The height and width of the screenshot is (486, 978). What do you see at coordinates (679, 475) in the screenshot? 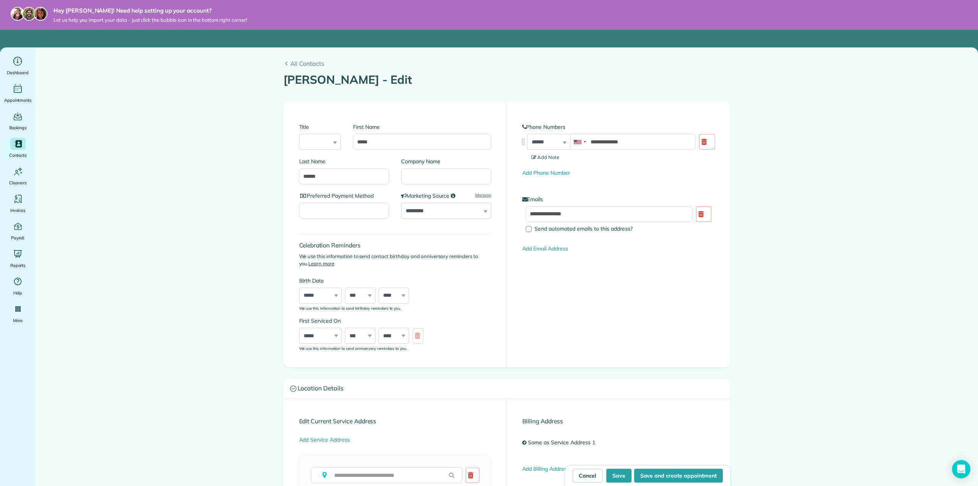
I see `button: Save and create appointment` at bounding box center [679, 475].